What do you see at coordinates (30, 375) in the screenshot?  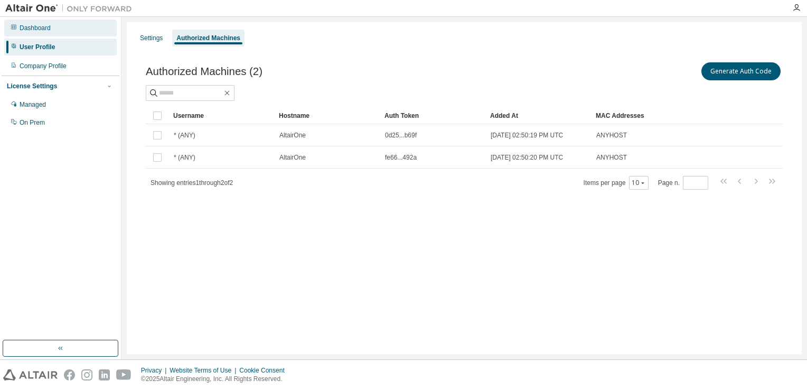 I see `img: altair_logo.svg` at bounding box center [30, 375].